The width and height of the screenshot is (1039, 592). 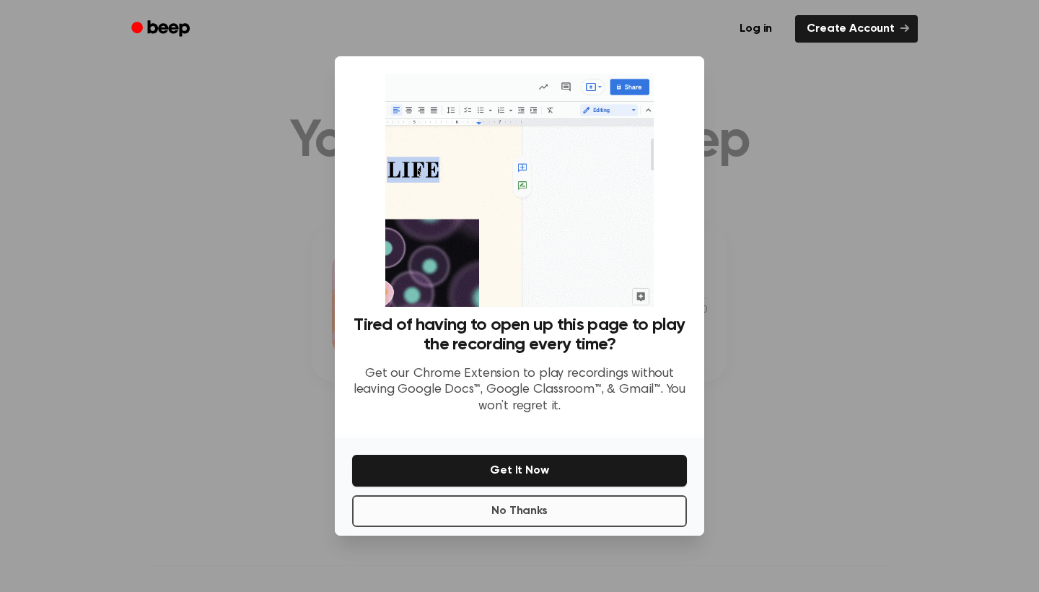 What do you see at coordinates (857, 29) in the screenshot?
I see `a: Create Account` at bounding box center [857, 29].